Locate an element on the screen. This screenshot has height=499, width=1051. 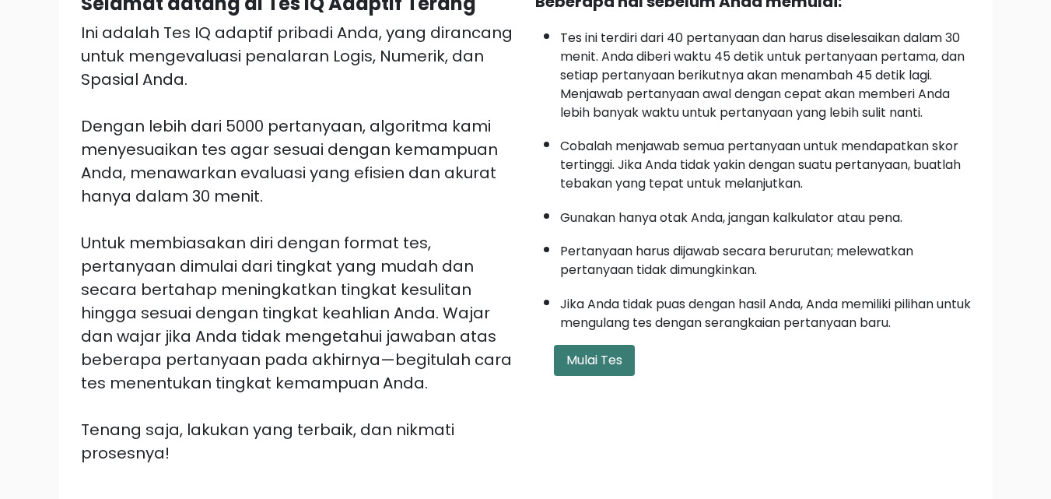
font: Pertanyaan harus dijawab secara berurutan; melewatkan pertanyaan tidak dimungkinkan. is located at coordinates (737, 260).